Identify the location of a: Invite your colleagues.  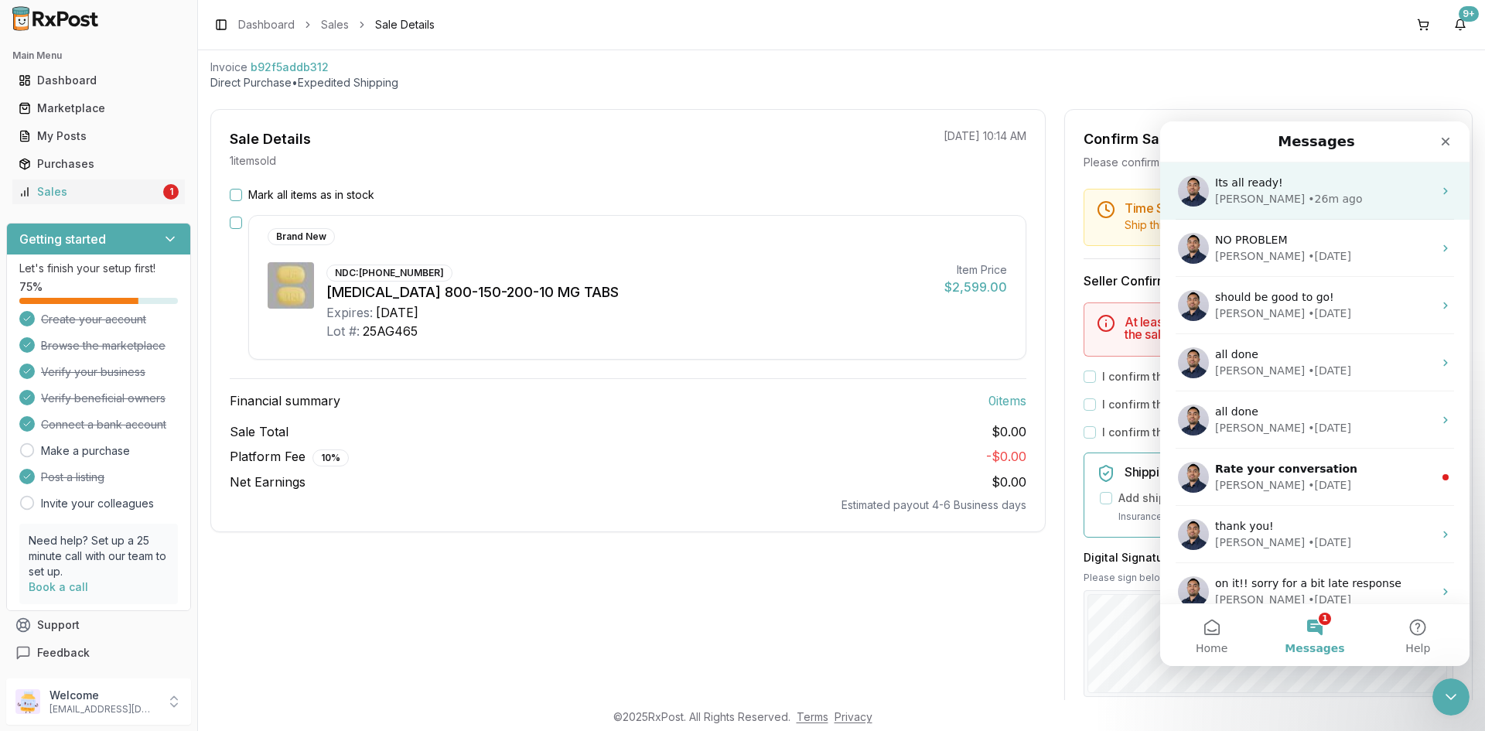
(97, 504).